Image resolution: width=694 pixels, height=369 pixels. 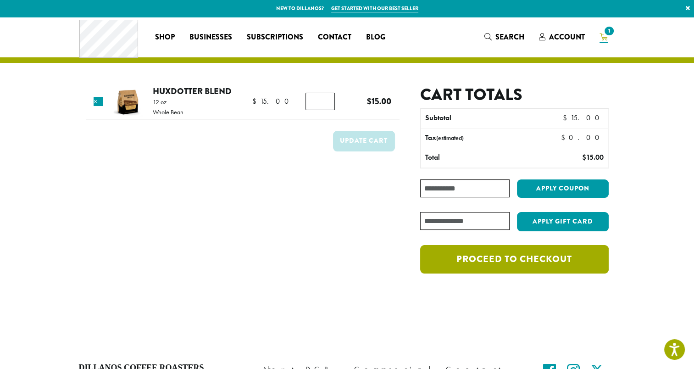 I want to click on img: Coffee Bag with Huxdotter Coffee Logo, so click(x=128, y=102).